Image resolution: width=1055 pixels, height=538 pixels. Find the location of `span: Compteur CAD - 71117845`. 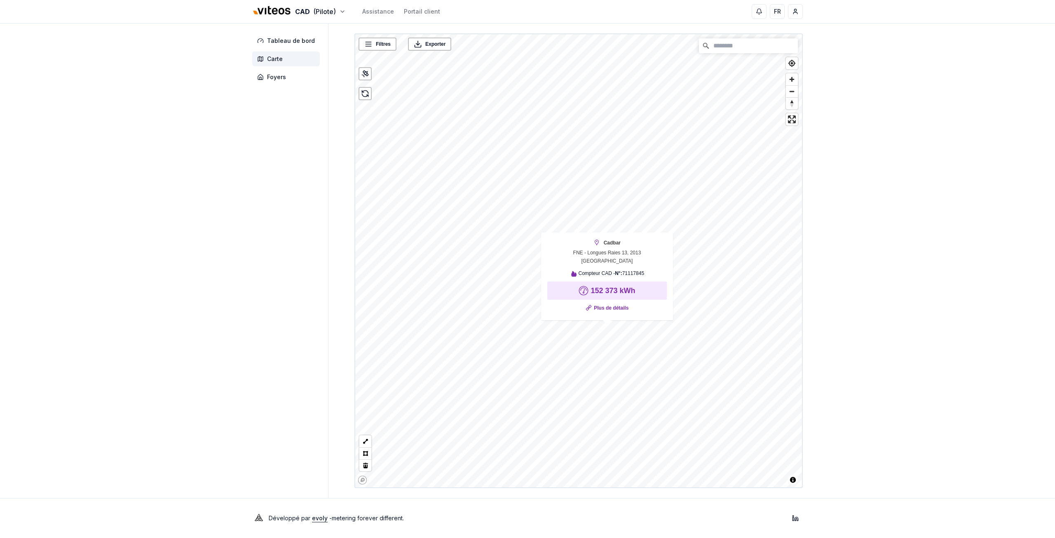

span: Compteur CAD - 71117845 is located at coordinates (611, 273).